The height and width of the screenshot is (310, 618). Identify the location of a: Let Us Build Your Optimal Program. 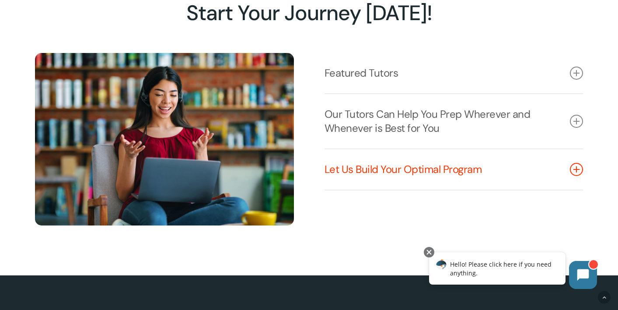
(454, 169).